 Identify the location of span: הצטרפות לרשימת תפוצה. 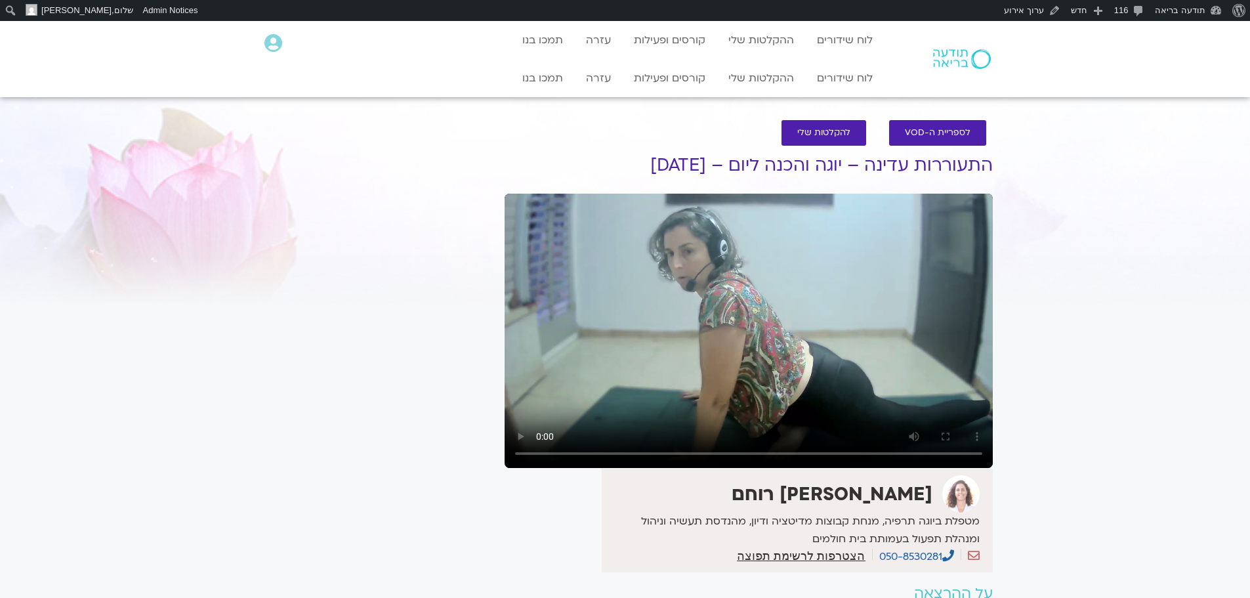
(800, 556).